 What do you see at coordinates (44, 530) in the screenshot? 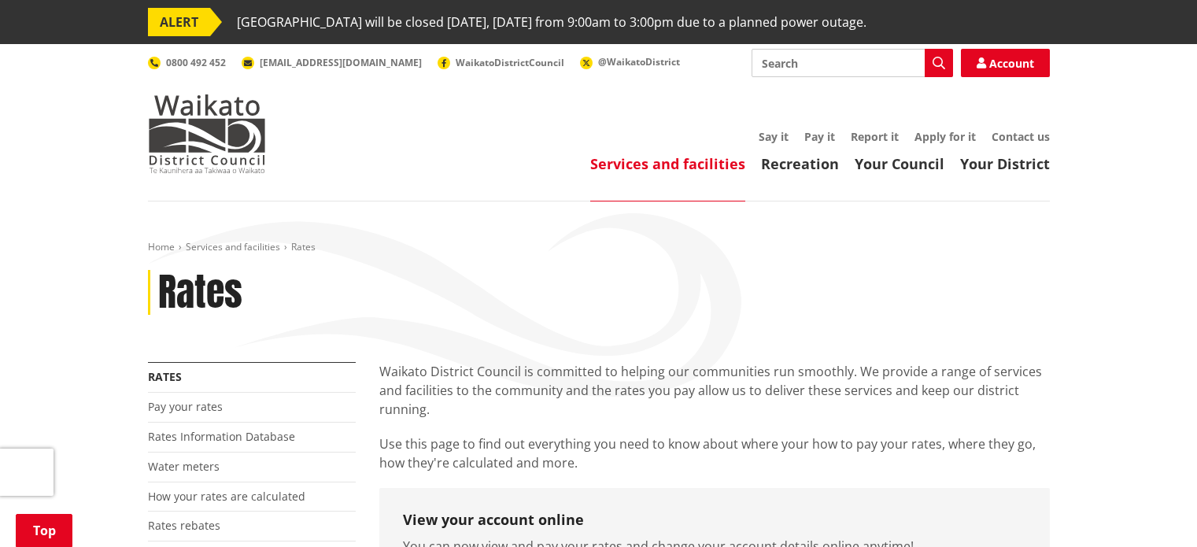
I see `a: Top` at bounding box center [44, 530].